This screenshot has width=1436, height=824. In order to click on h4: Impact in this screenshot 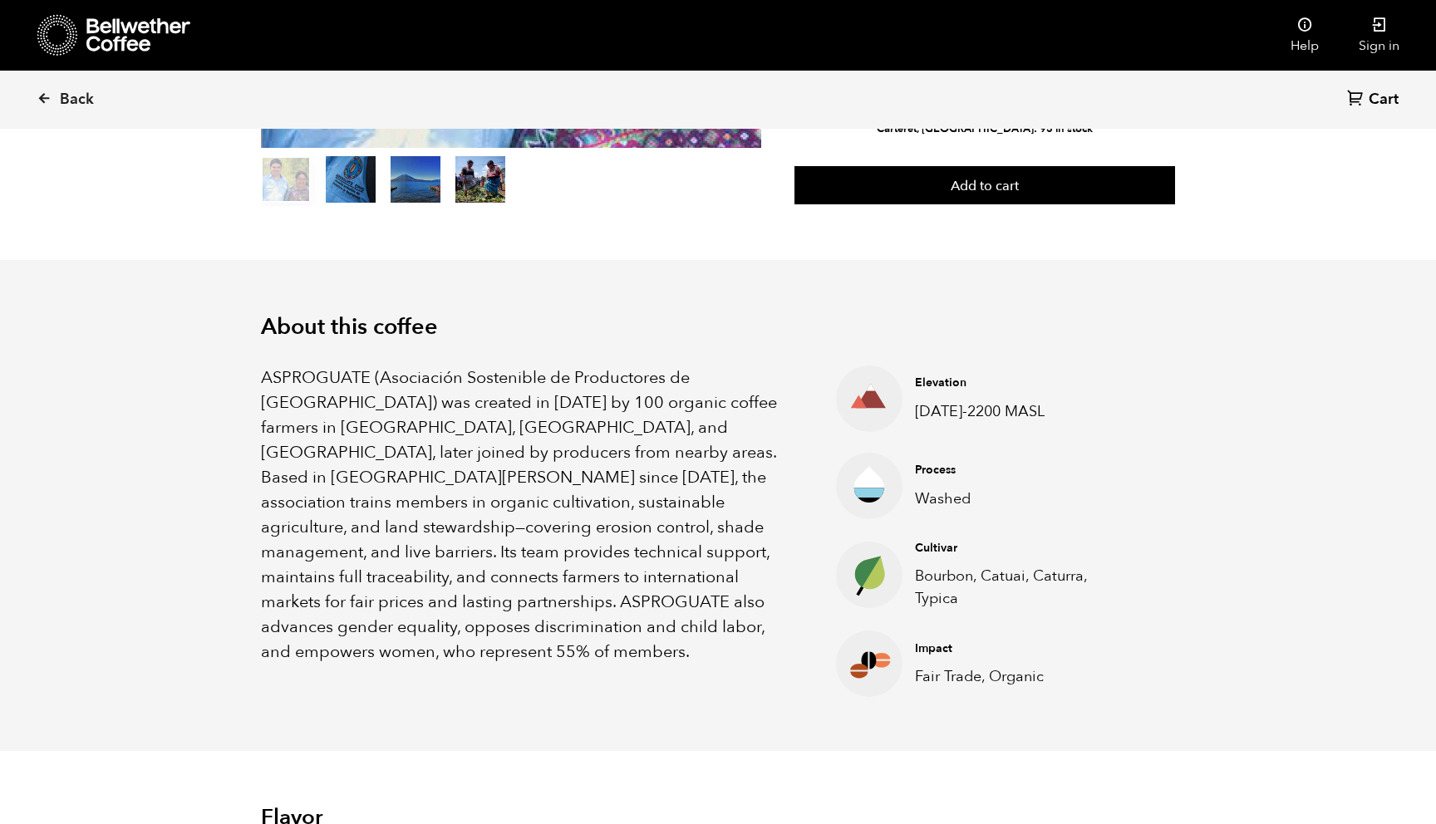, I will do `click(1018, 649)`.